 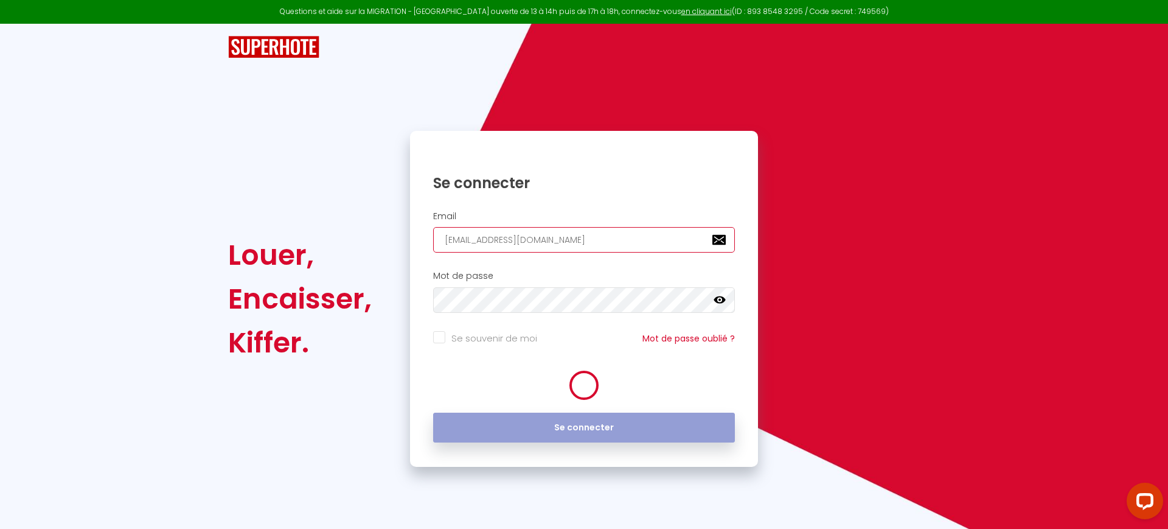 What do you see at coordinates (689, 338) in the screenshot?
I see `a: Mot de passe oublié ?` at bounding box center [689, 338].